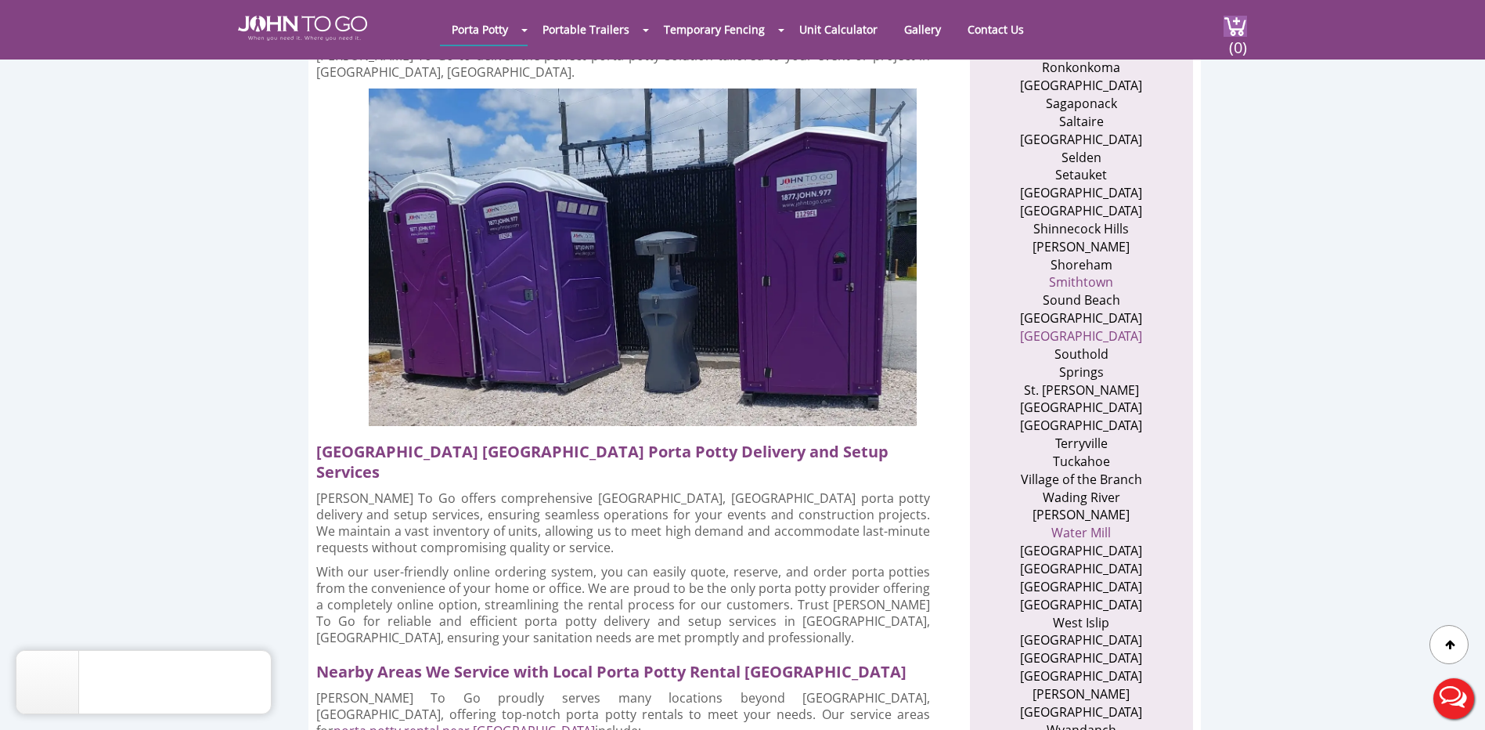 This screenshot has width=1485, height=730. Describe the element at coordinates (1081, 265) in the screenshot. I see `li: Shoreham` at that location.